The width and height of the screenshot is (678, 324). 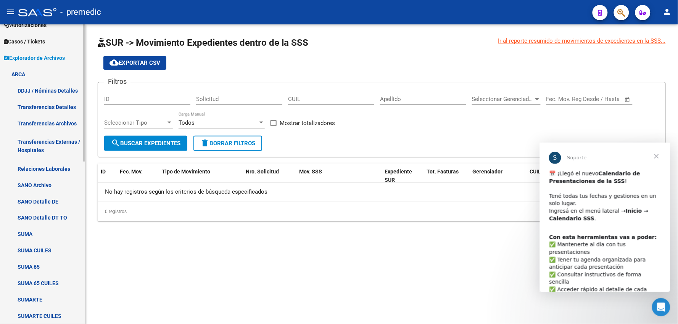 I want to click on span: Exportar CSV, so click(x=135, y=63).